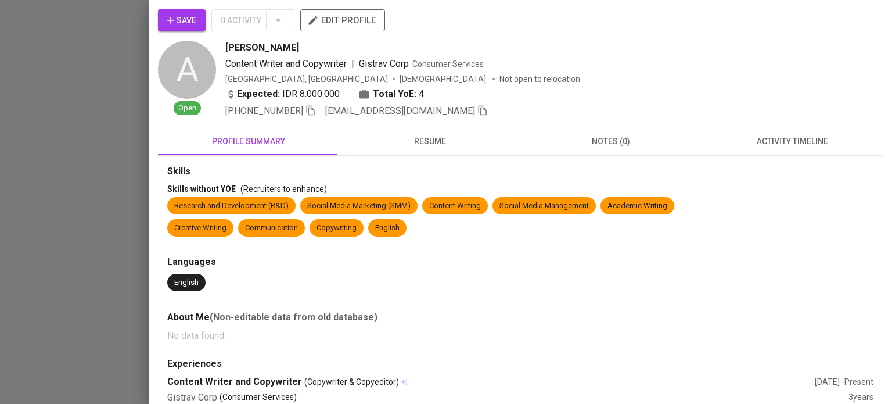 The width and height of the screenshot is (892, 404). I want to click on div: Skills, so click(521, 171).